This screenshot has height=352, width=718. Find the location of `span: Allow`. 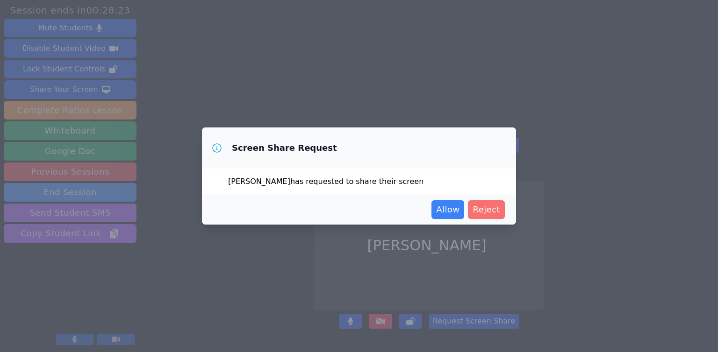

span: Allow is located at coordinates (448, 210).